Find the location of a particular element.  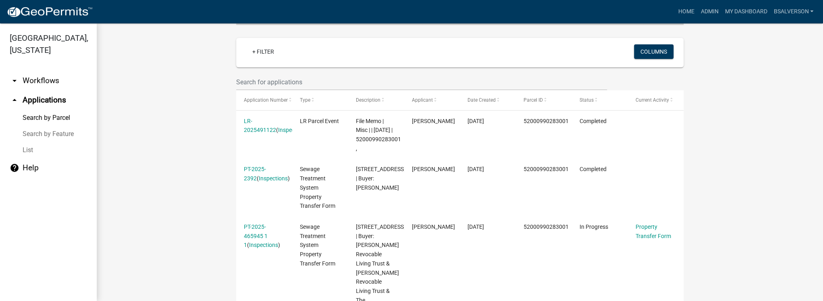

a: Property Transfer Form is located at coordinates (653, 231).